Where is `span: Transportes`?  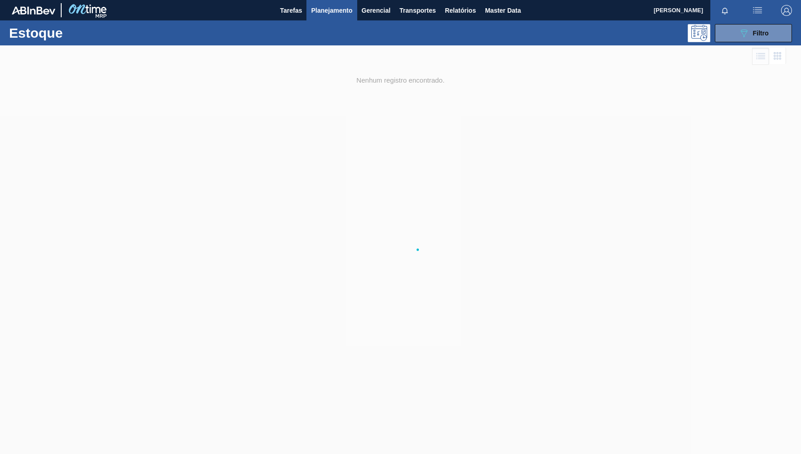 span: Transportes is located at coordinates (418, 10).